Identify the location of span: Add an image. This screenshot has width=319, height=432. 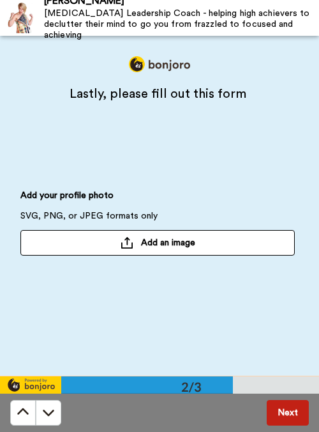
(168, 243).